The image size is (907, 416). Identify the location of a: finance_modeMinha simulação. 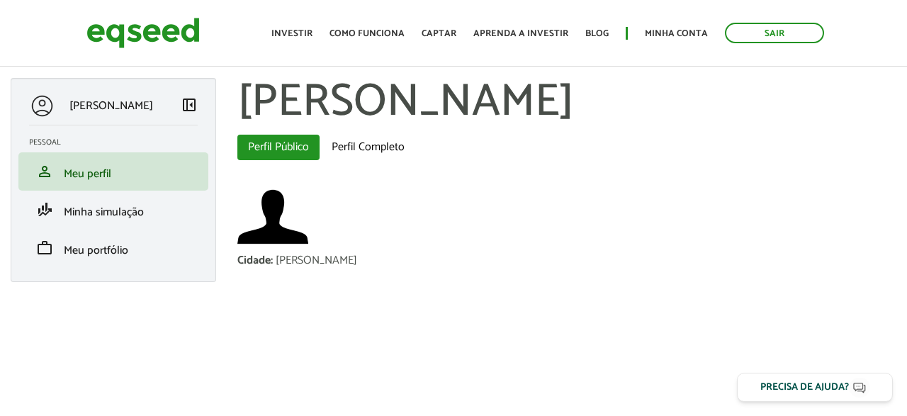
(113, 210).